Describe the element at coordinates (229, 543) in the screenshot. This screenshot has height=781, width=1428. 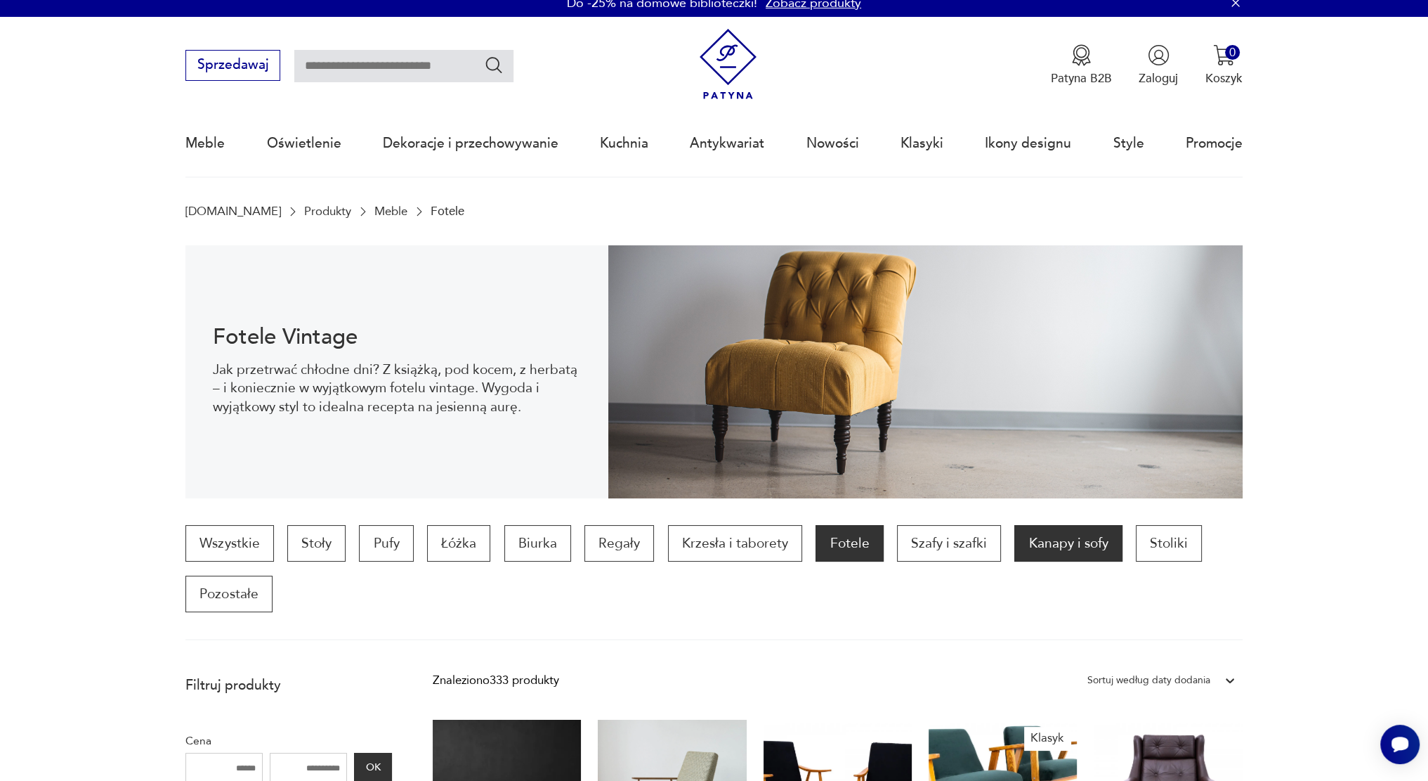
I see `a: Wszystkie` at that location.